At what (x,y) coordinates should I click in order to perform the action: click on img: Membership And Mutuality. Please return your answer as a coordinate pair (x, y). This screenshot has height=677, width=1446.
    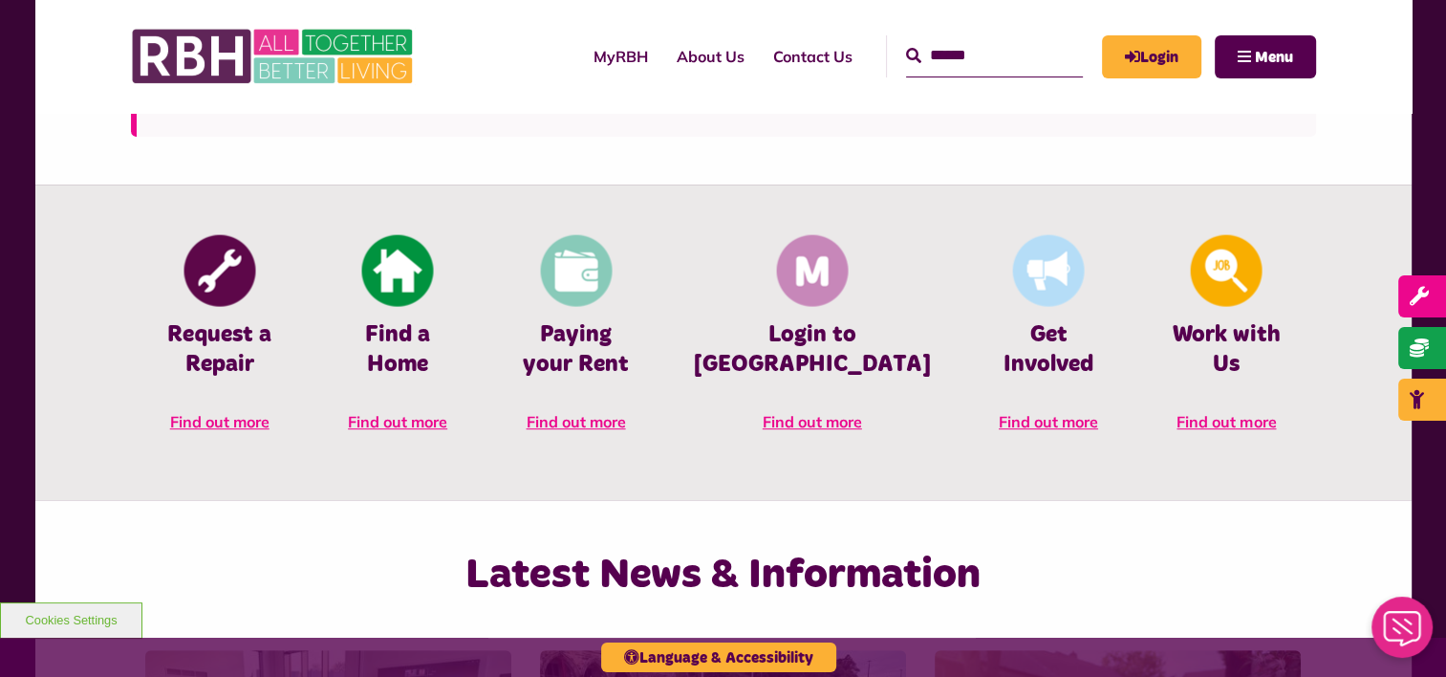
    Looking at the image, I should click on (811, 270).